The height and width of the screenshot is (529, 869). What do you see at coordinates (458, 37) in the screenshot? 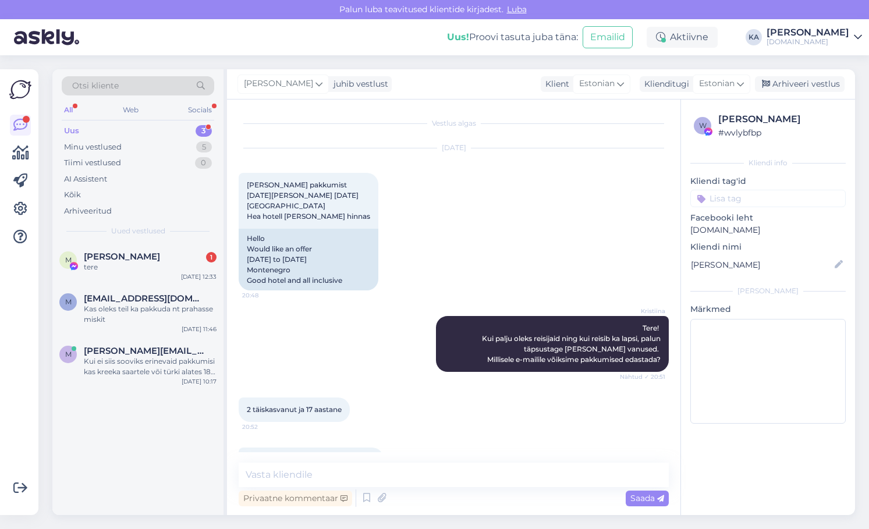
I see `b: Uus!` at bounding box center [458, 37].